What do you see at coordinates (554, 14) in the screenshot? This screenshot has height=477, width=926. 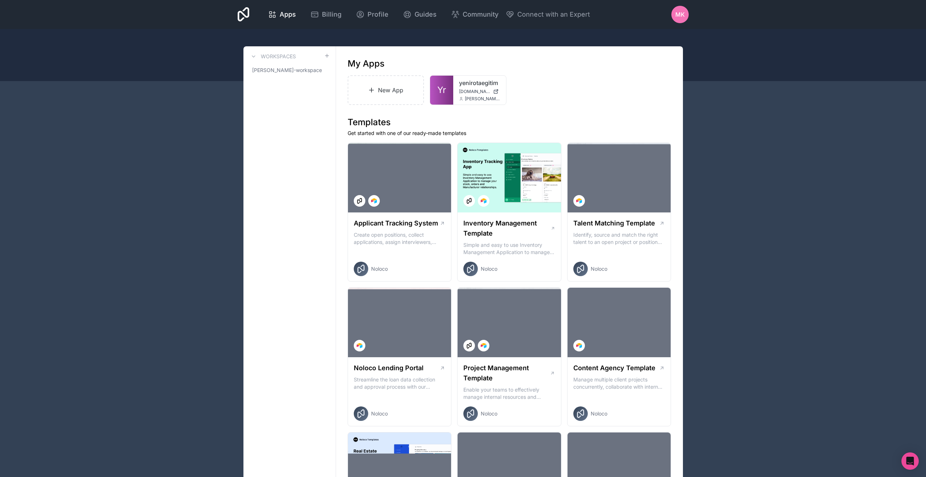 I see `span: Connect with an Expert` at bounding box center [554, 14].